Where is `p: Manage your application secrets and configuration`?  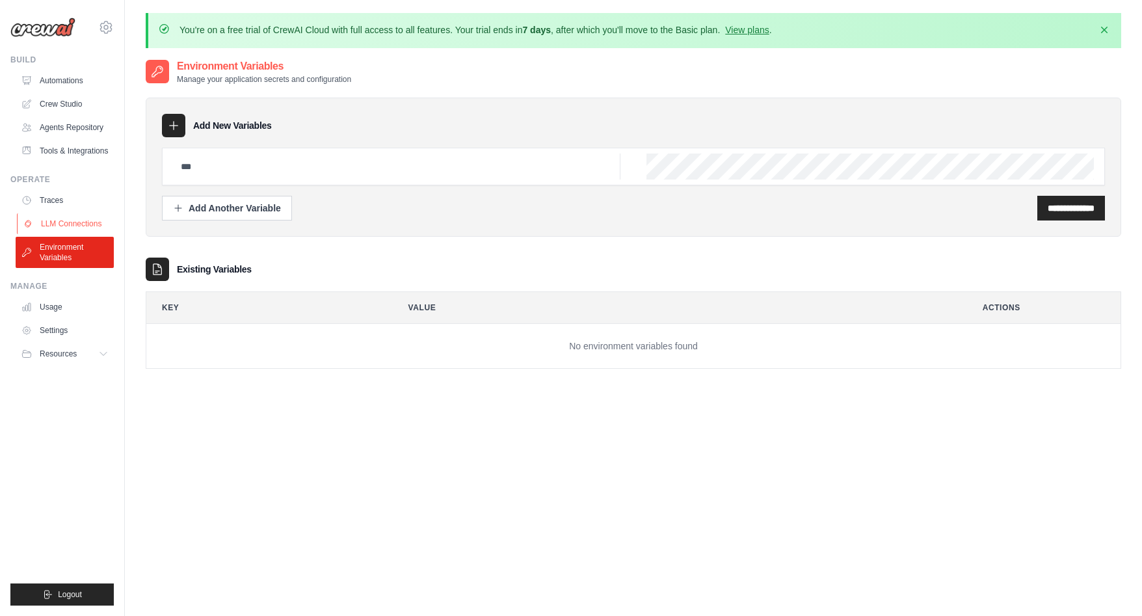 p: Manage your application secrets and configuration is located at coordinates (264, 79).